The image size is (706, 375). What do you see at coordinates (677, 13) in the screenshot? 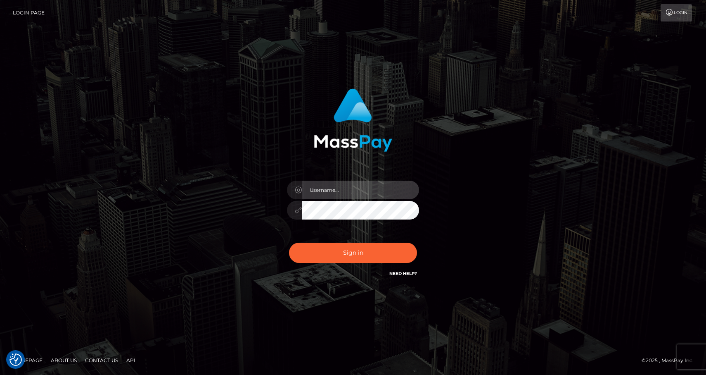
I see `a: Login` at bounding box center [677, 13].